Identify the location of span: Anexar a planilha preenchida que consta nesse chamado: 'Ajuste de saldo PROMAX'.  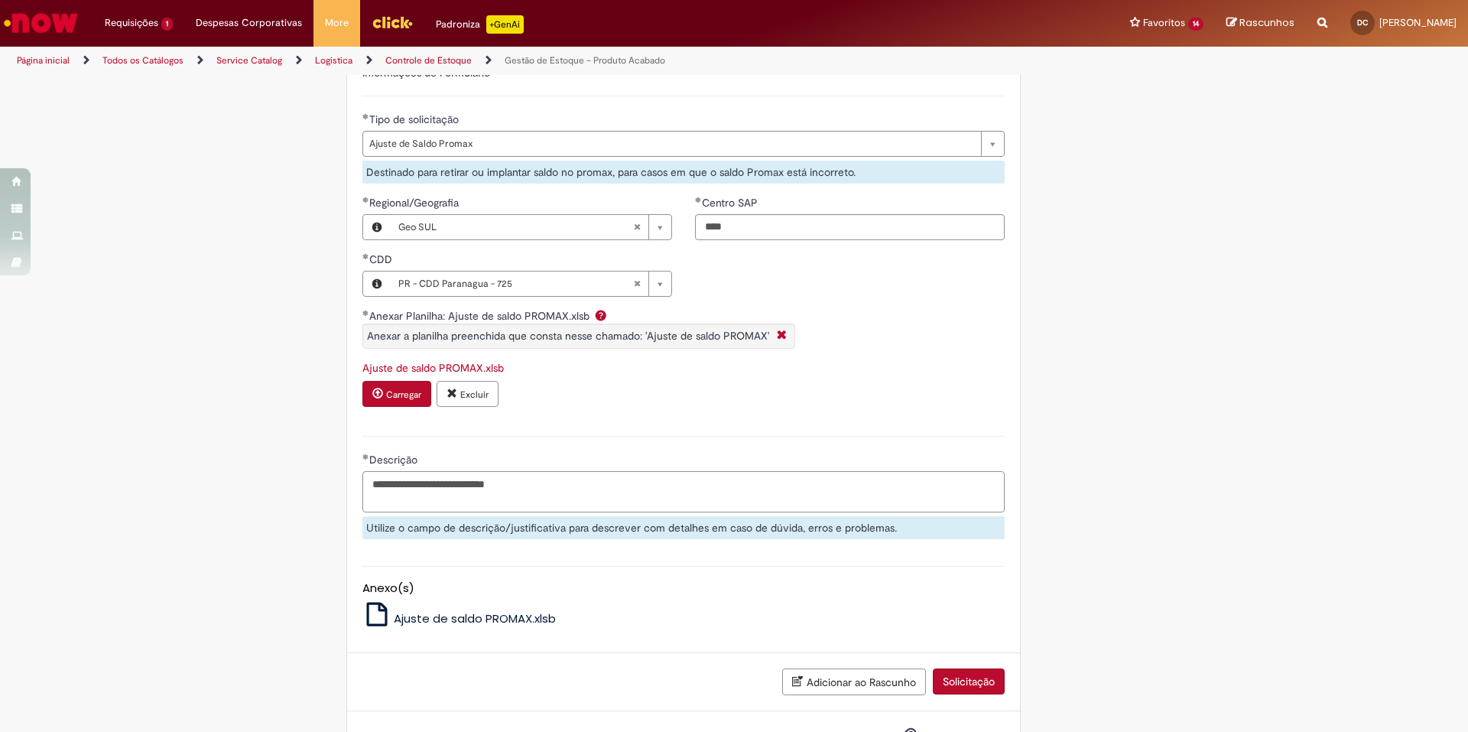
(568, 336).